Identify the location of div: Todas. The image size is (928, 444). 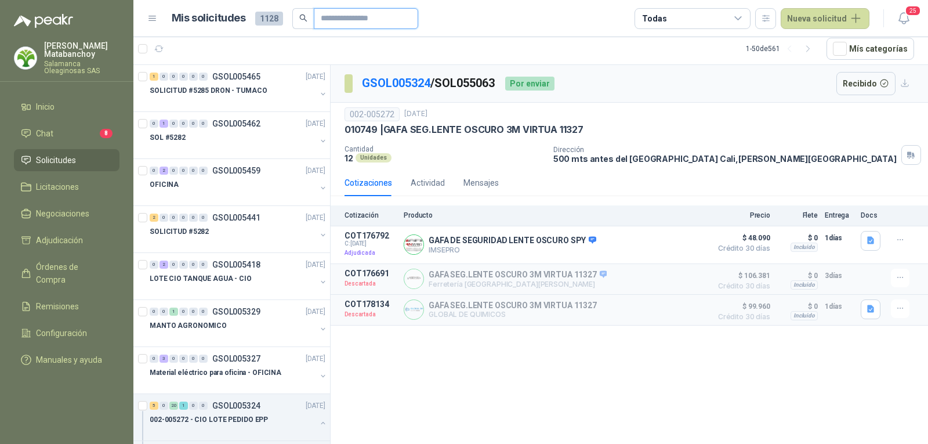
(654, 19).